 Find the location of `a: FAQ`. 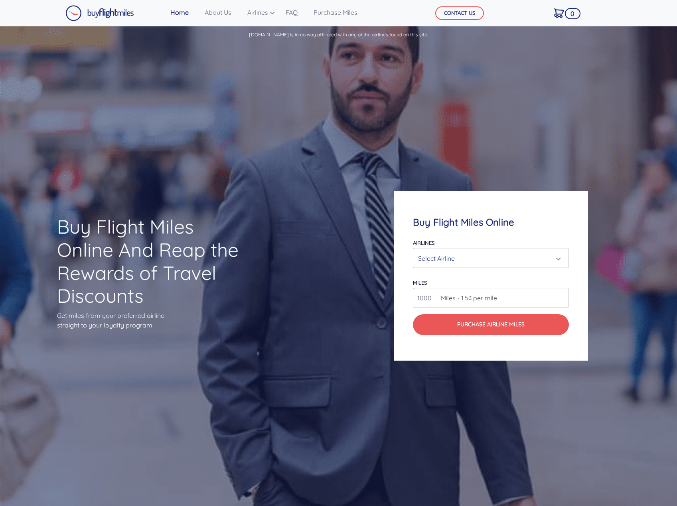

a: FAQ is located at coordinates (292, 12).